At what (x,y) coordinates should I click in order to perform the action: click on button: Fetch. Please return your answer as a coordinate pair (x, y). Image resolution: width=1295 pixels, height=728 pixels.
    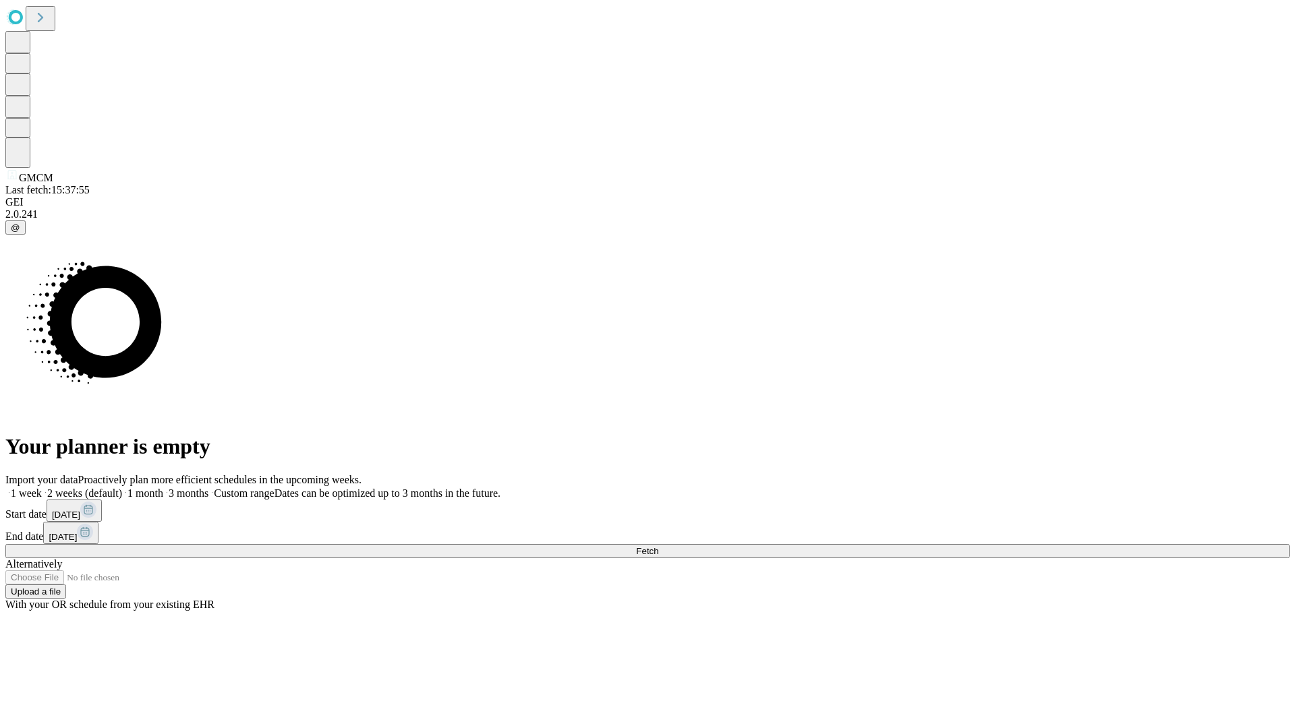
    Looking at the image, I should click on (648, 551).